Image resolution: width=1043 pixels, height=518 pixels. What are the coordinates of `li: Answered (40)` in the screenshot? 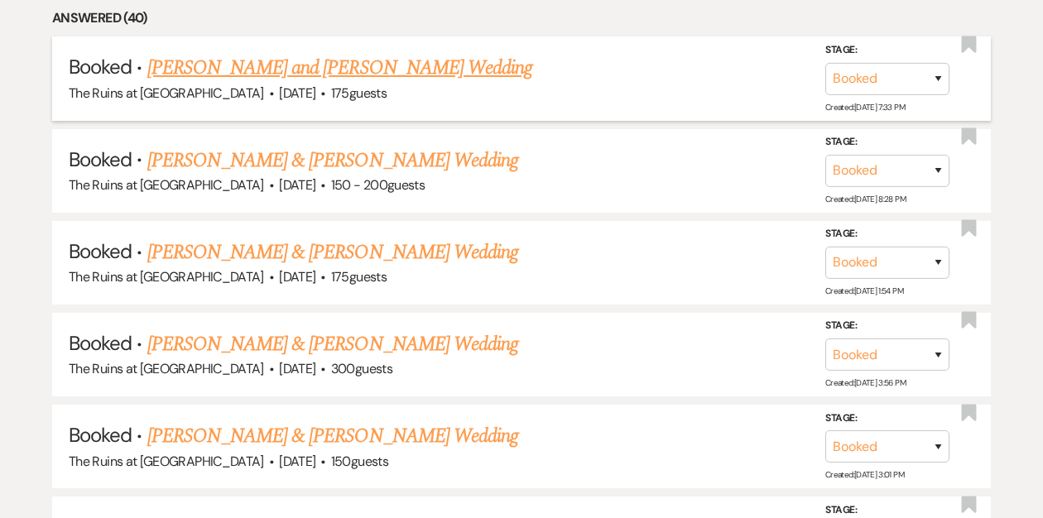 It's located at (522, 18).